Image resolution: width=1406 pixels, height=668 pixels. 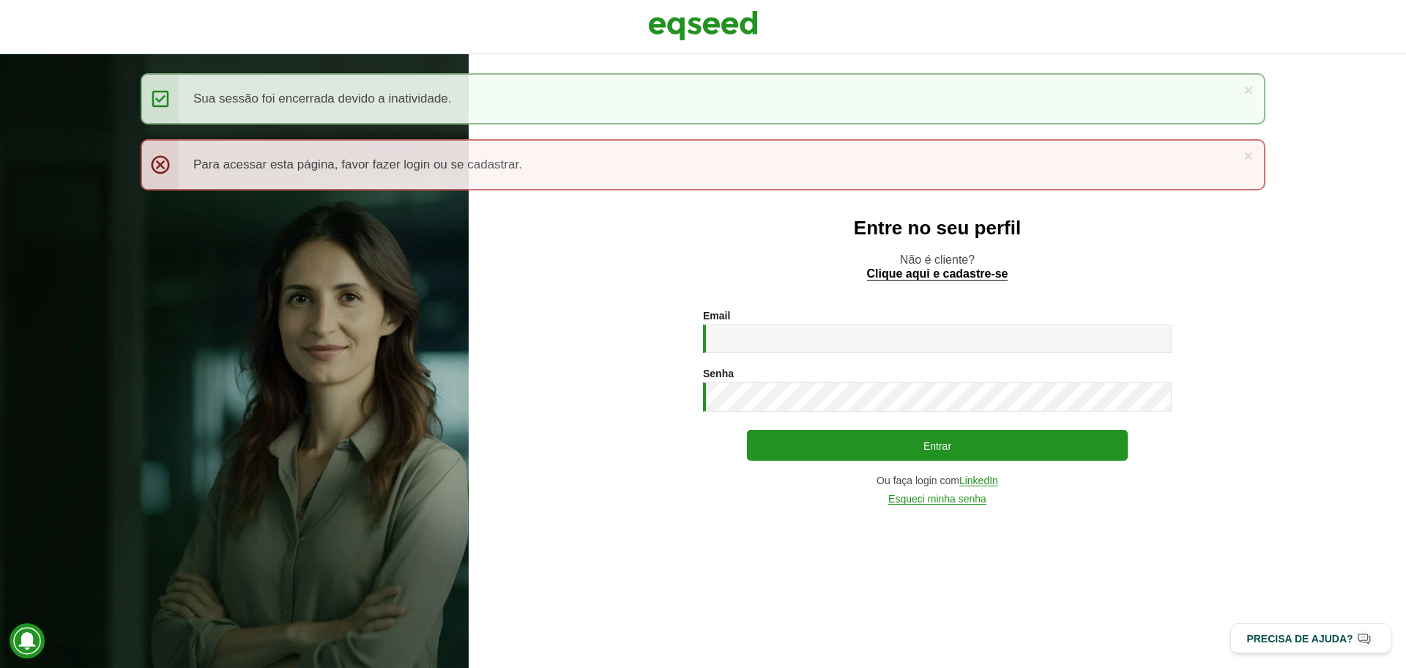 What do you see at coordinates (716, 316) in the screenshot?
I see `label: Email` at bounding box center [716, 316].